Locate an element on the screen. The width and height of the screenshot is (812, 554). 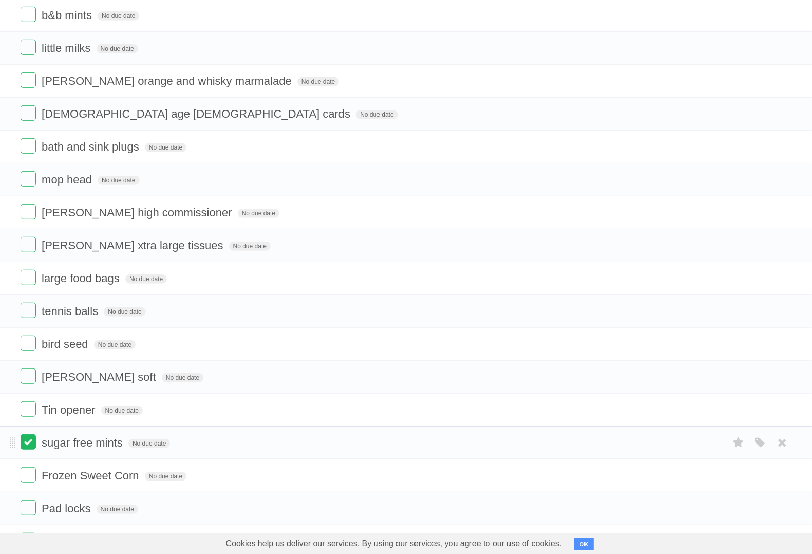
span: bath and sink plugs is located at coordinates (91, 146).